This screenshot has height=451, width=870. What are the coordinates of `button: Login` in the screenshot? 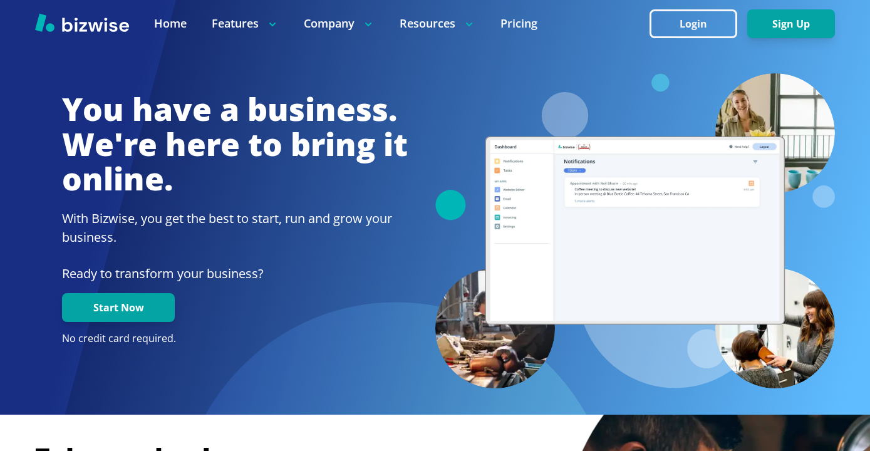 It's located at (693, 24).